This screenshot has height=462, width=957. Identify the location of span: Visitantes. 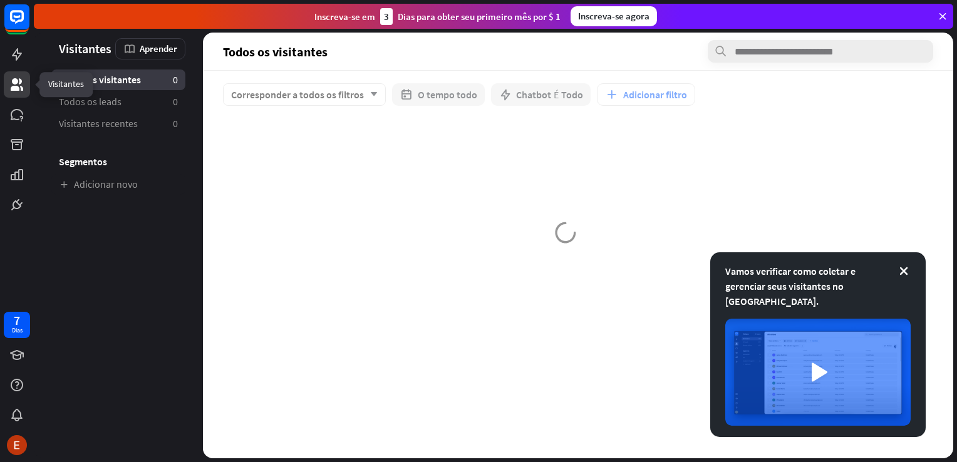
(85, 48).